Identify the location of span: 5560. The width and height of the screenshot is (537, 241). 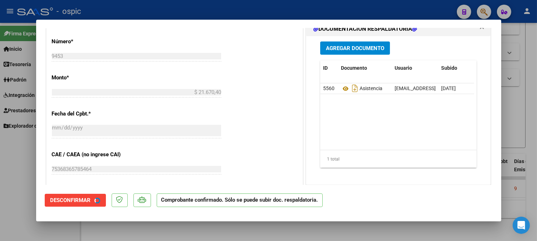
(329, 88).